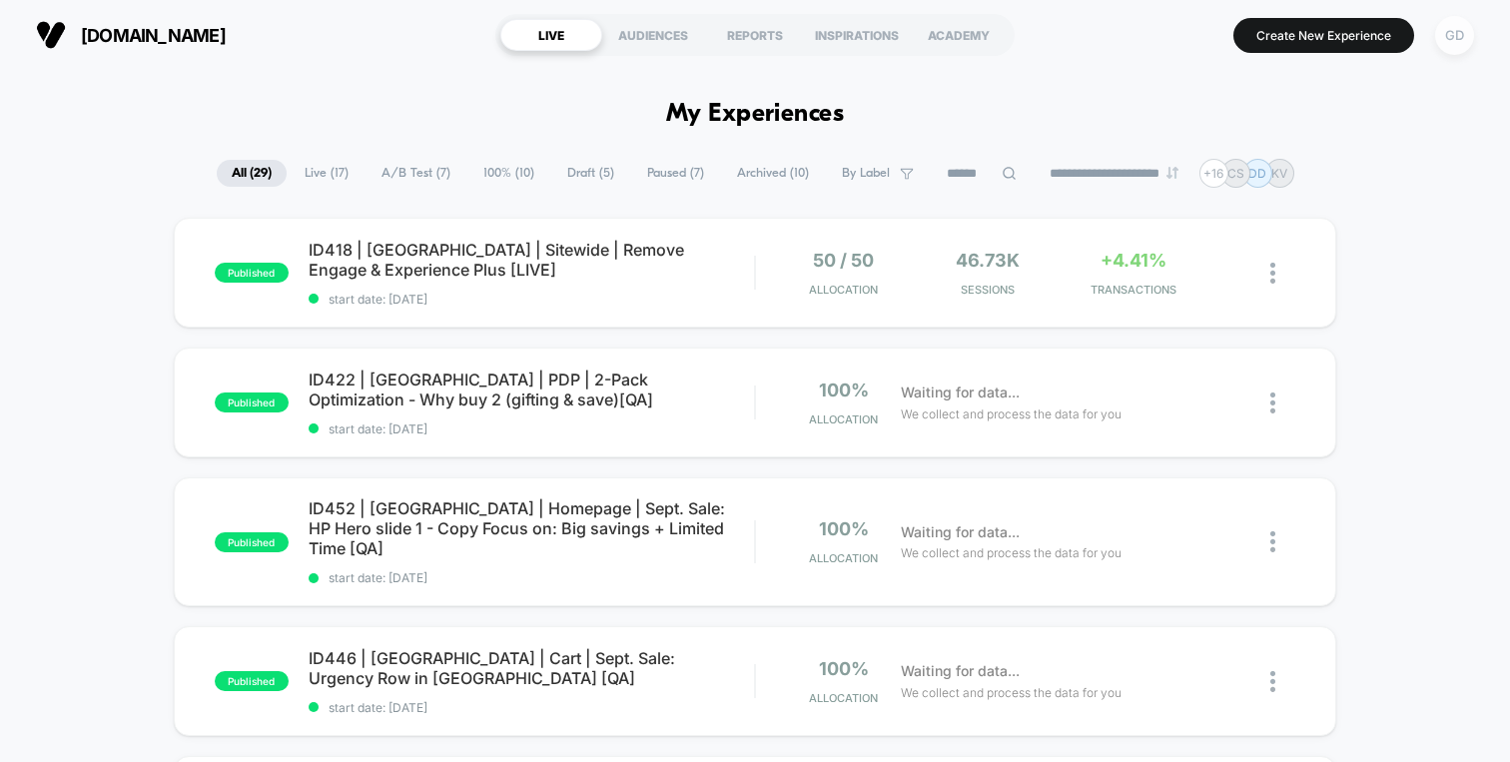 The width and height of the screenshot is (1510, 762). Describe the element at coordinates (773, 173) in the screenshot. I see `span: Archived ( 10 )` at that location.